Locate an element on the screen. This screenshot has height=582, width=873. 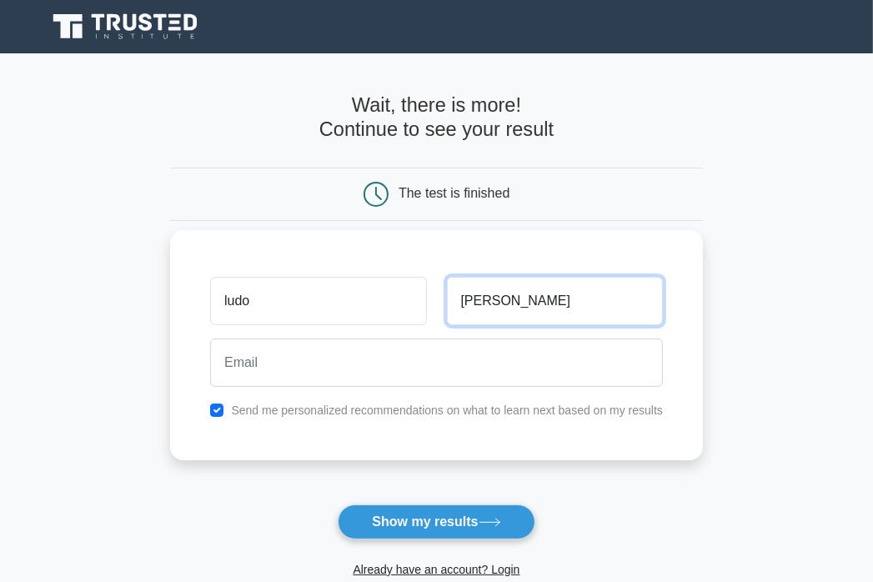
h4: Wait, there is more! Continue to see your result is located at coordinates (436, 117).